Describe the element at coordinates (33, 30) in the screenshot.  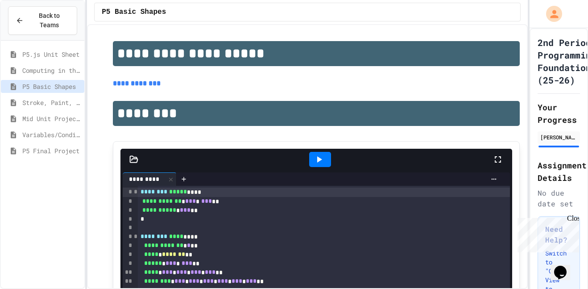
I see `div: Chat with us now!Close` at that location.